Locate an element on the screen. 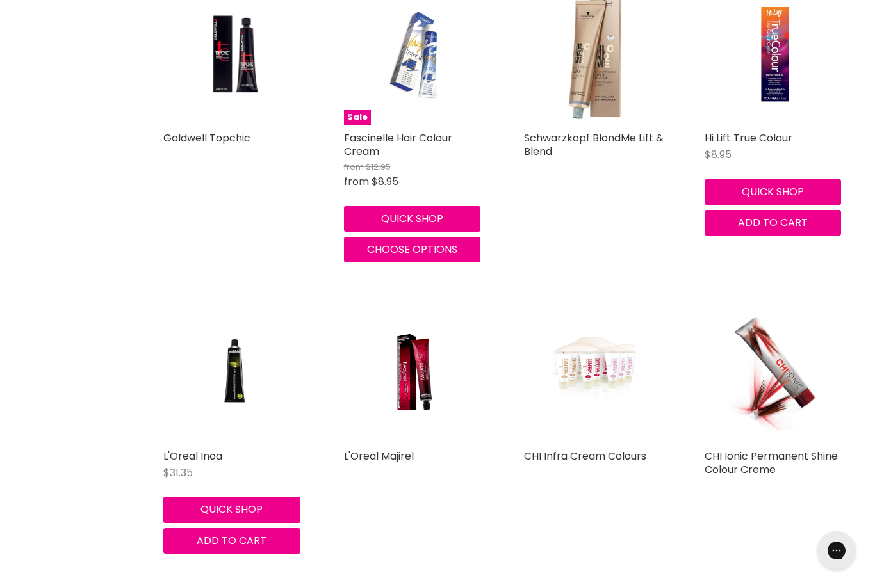 This screenshot has height=587, width=875. a: Fascinelle Hair Colour Cream is located at coordinates (398, 145).